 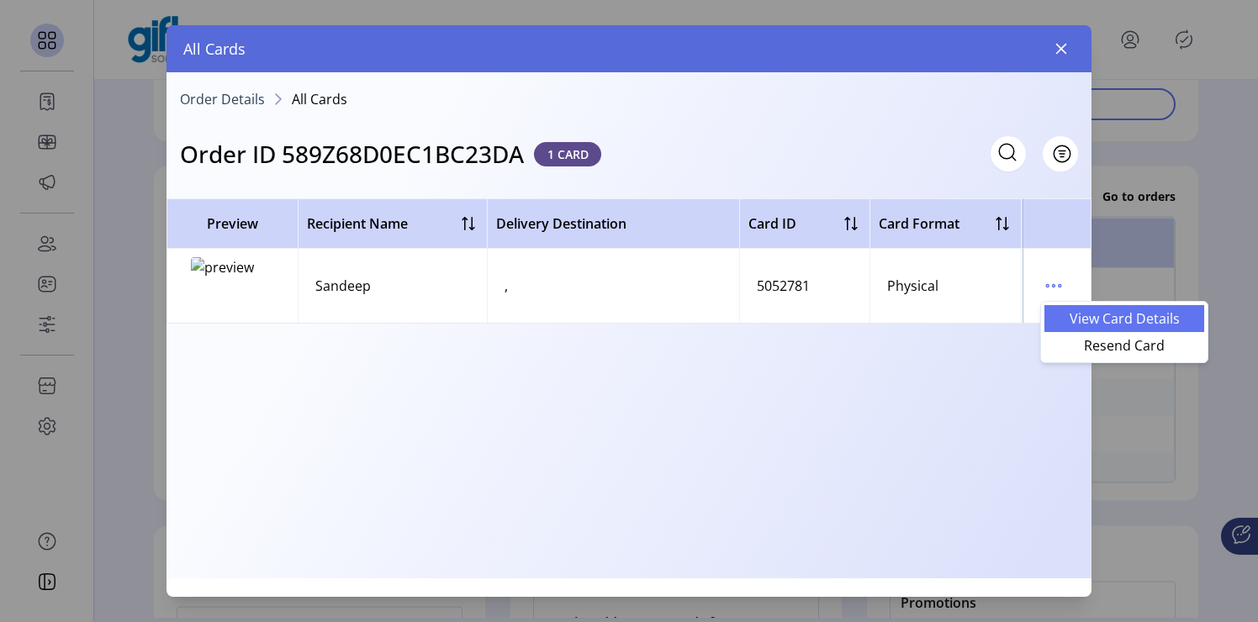 What do you see at coordinates (1124, 346) in the screenshot?
I see `span: Resend Card` at bounding box center [1124, 346].